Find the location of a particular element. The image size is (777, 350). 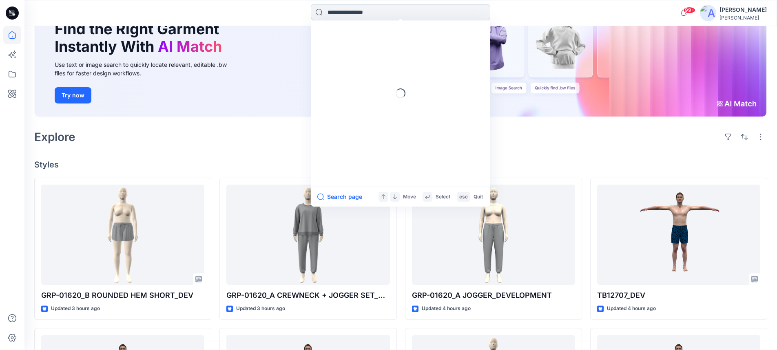

p: GRP-01620_B ROUNDED HEM SHORT_DEV is located at coordinates (123, 296).